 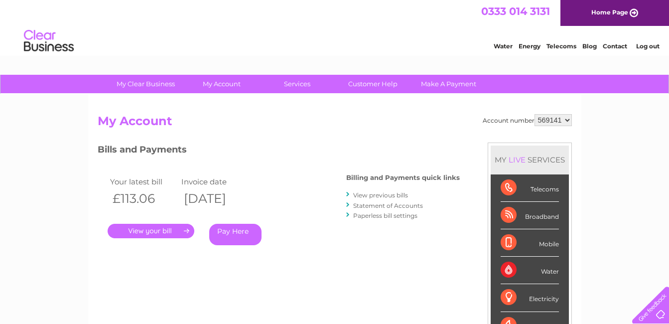 What do you see at coordinates (615, 46) in the screenshot?
I see `a: Contact` at bounding box center [615, 46].